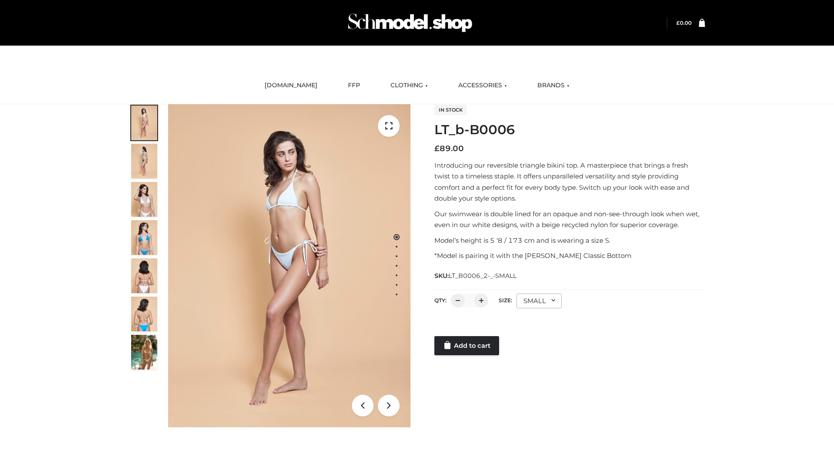 The width and height of the screenshot is (834, 469). What do you see at coordinates (569, 241) in the screenshot?
I see `p: Model’s height is 5 ‘8 / 173 cm and is wearing a size S.` at bounding box center [569, 241].